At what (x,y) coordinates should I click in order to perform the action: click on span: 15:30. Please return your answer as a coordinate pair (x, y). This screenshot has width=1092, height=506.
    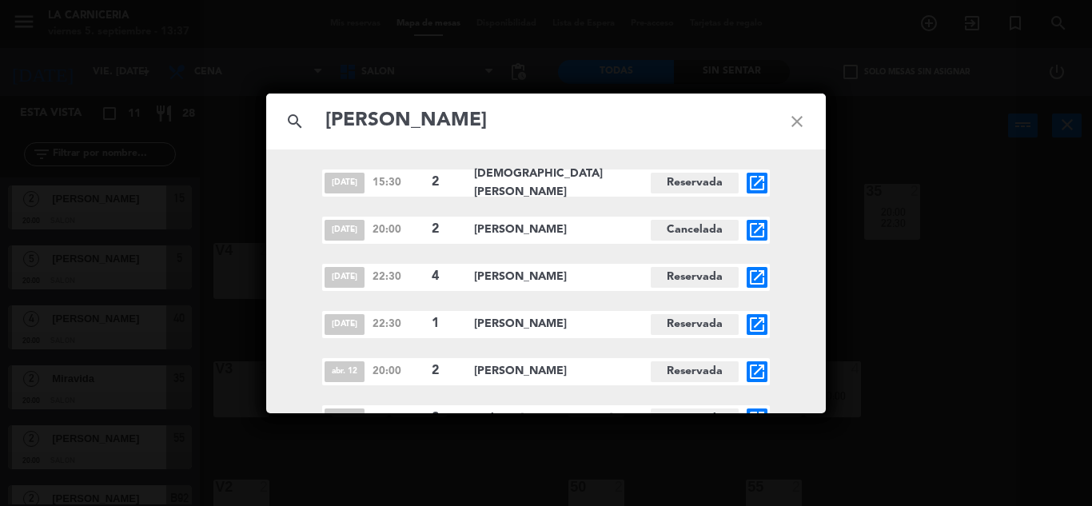
    Looking at the image, I should click on (398, 182).